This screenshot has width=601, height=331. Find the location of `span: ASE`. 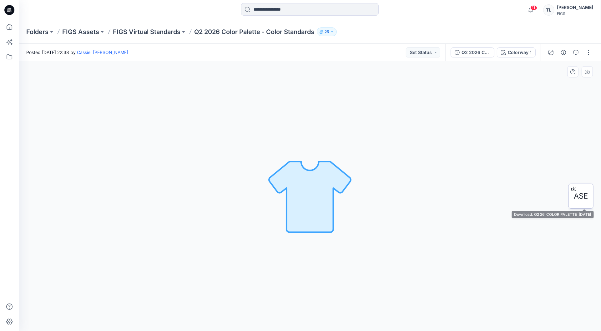

span: ASE is located at coordinates (581, 196).